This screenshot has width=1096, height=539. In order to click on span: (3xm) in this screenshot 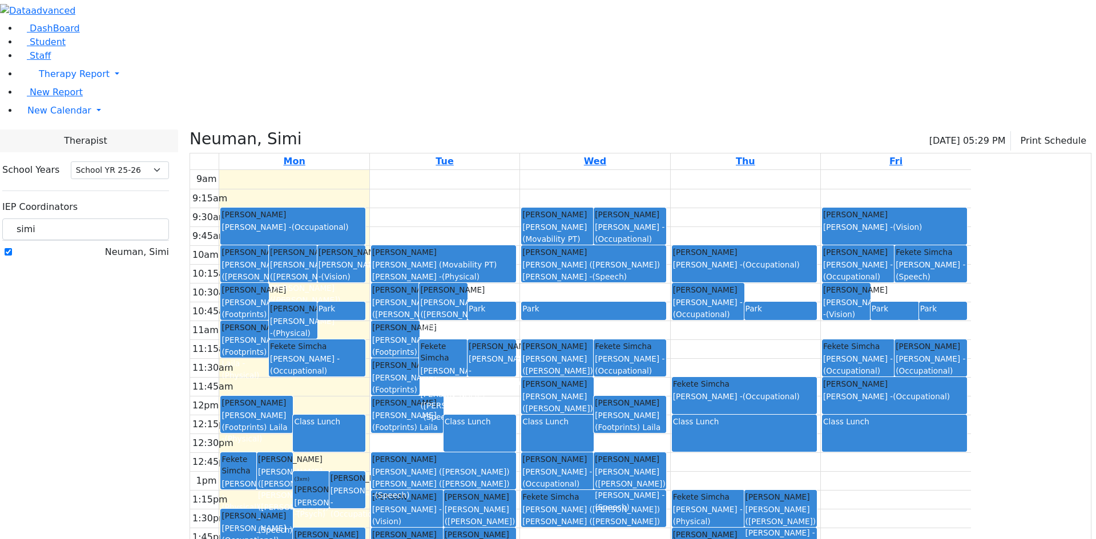, I will do `click(301, 479)`.